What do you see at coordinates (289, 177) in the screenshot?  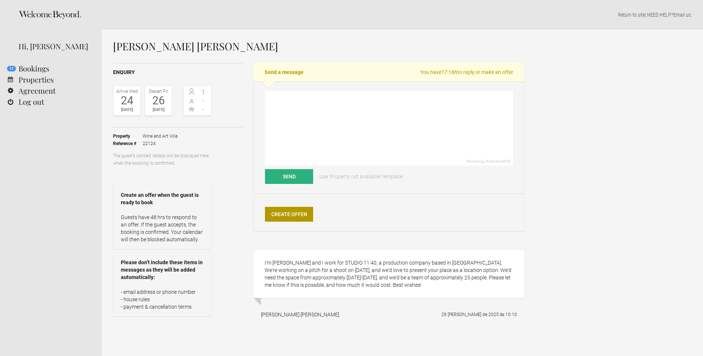 I see `button: Send` at bounding box center [289, 177].